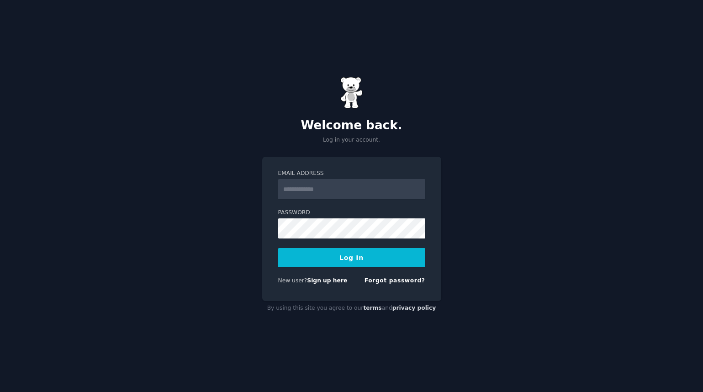  Describe the element at coordinates (414, 308) in the screenshot. I see `a: privacy policy` at that location.